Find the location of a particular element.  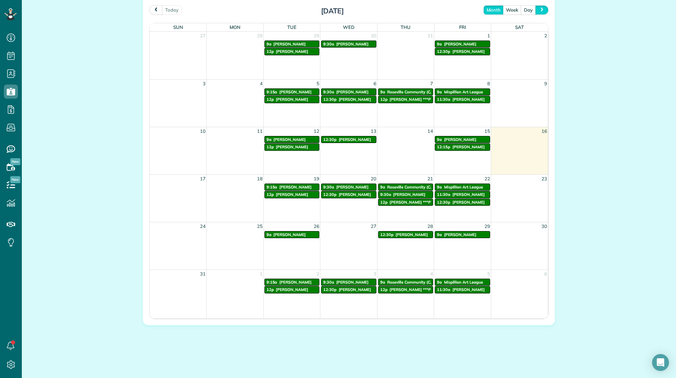

div: Open Intercom Messenger is located at coordinates (661, 362).